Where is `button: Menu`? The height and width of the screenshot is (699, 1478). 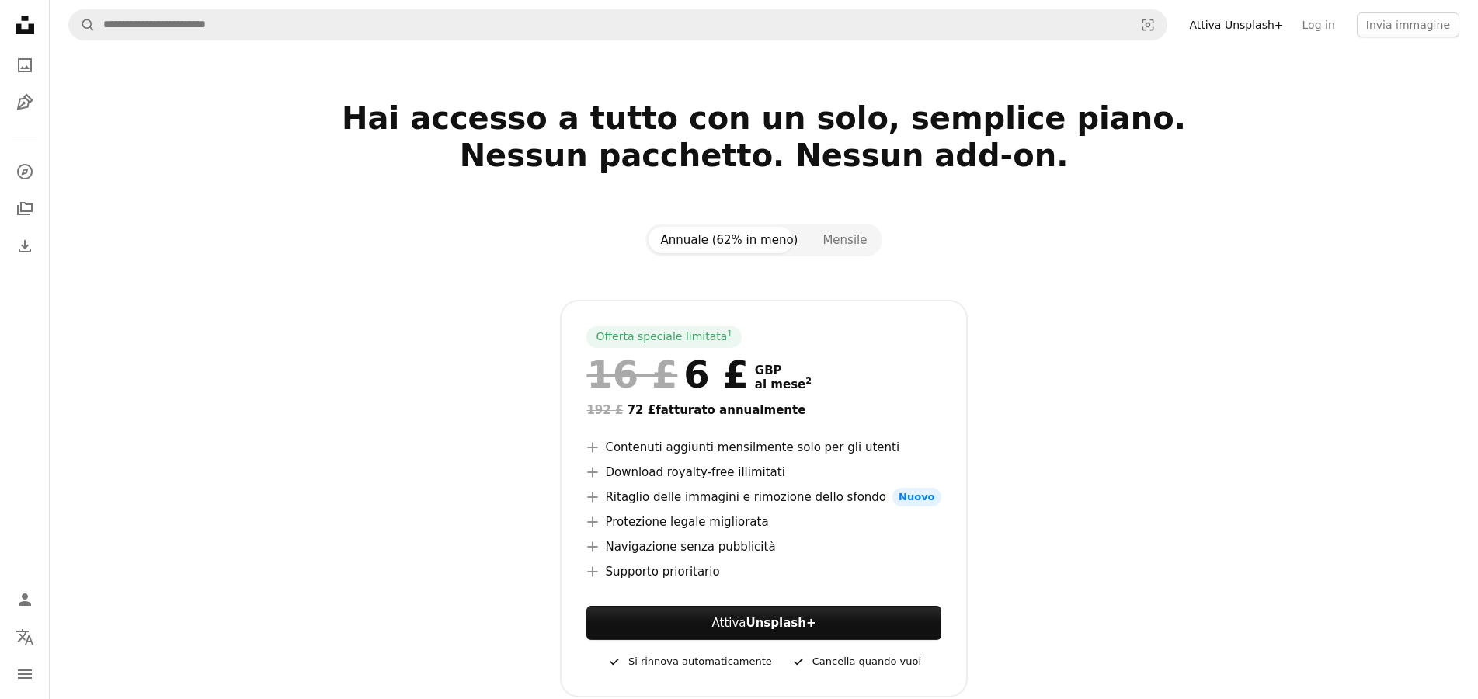 button: Menu is located at coordinates (25, 674).